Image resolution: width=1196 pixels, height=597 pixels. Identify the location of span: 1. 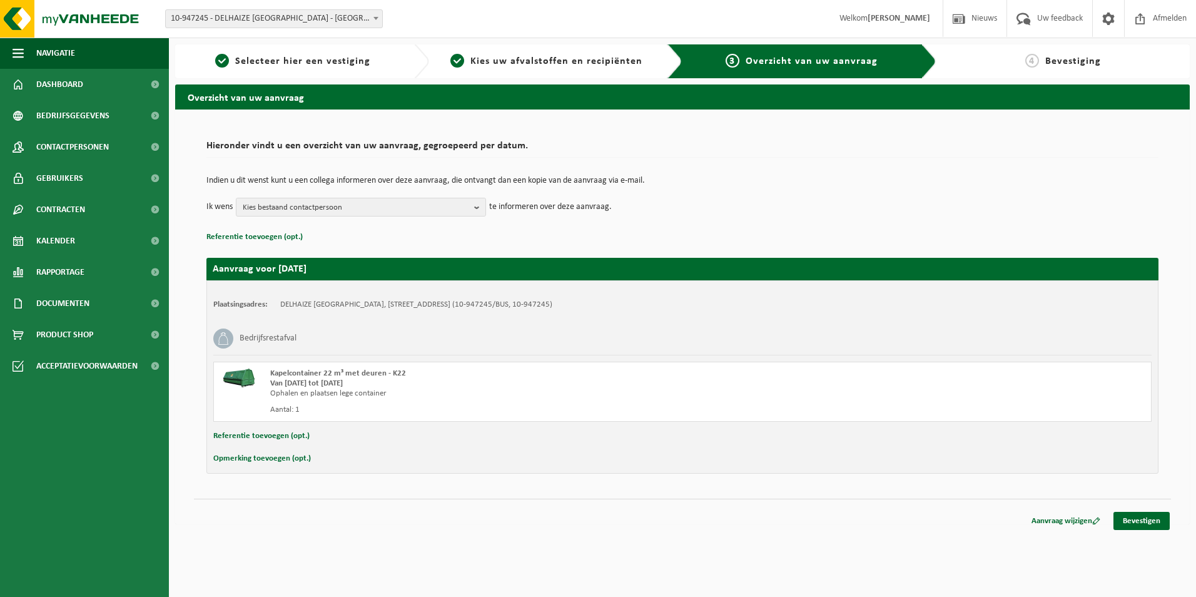
(222, 61).